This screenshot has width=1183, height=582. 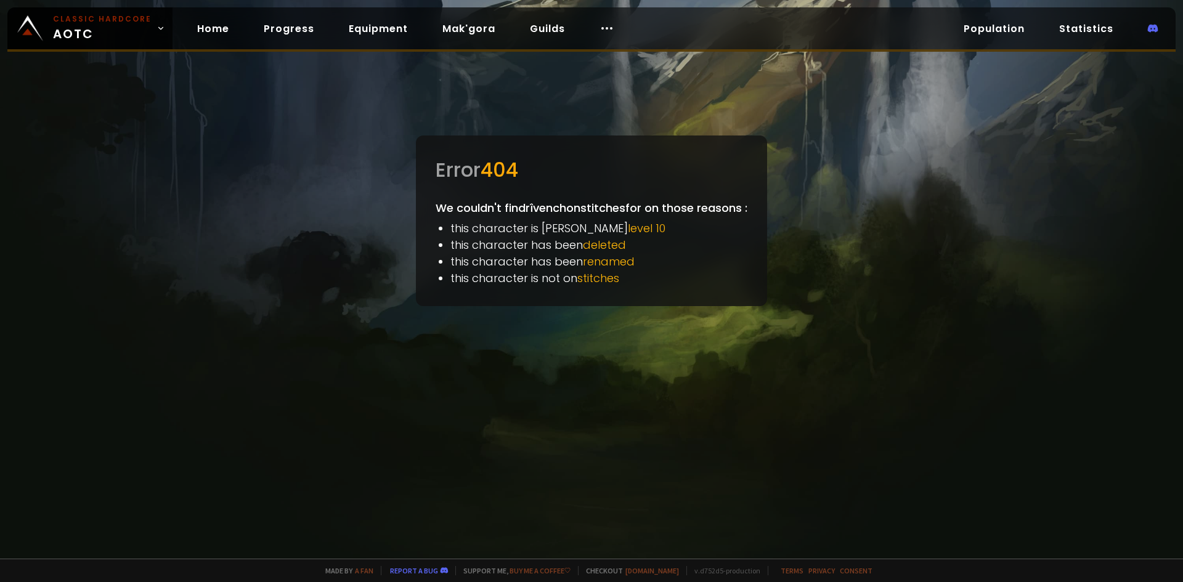 What do you see at coordinates (547, 28) in the screenshot?
I see `a: Guilds` at bounding box center [547, 28].